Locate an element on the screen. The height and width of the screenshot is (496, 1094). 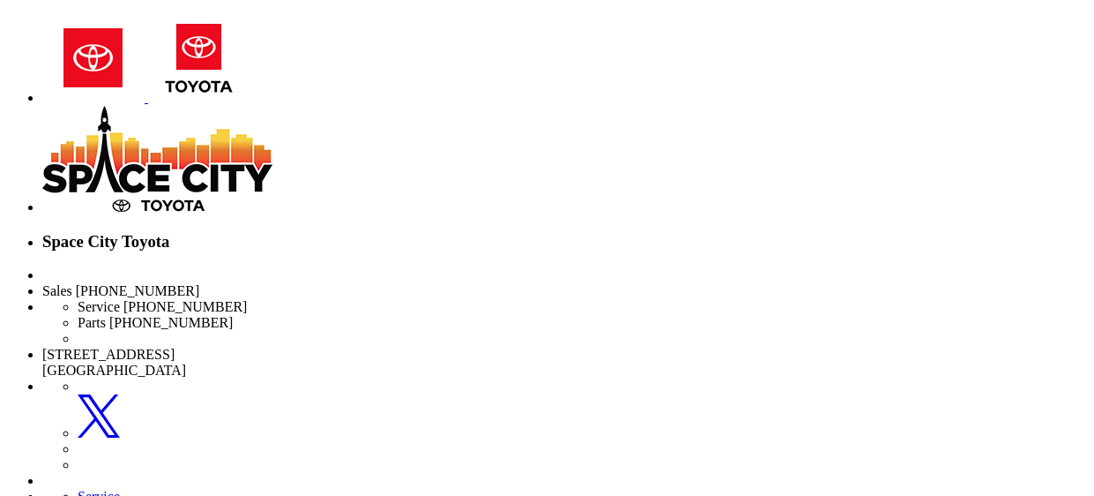
h3: Space City Toyota is located at coordinates (564, 242).